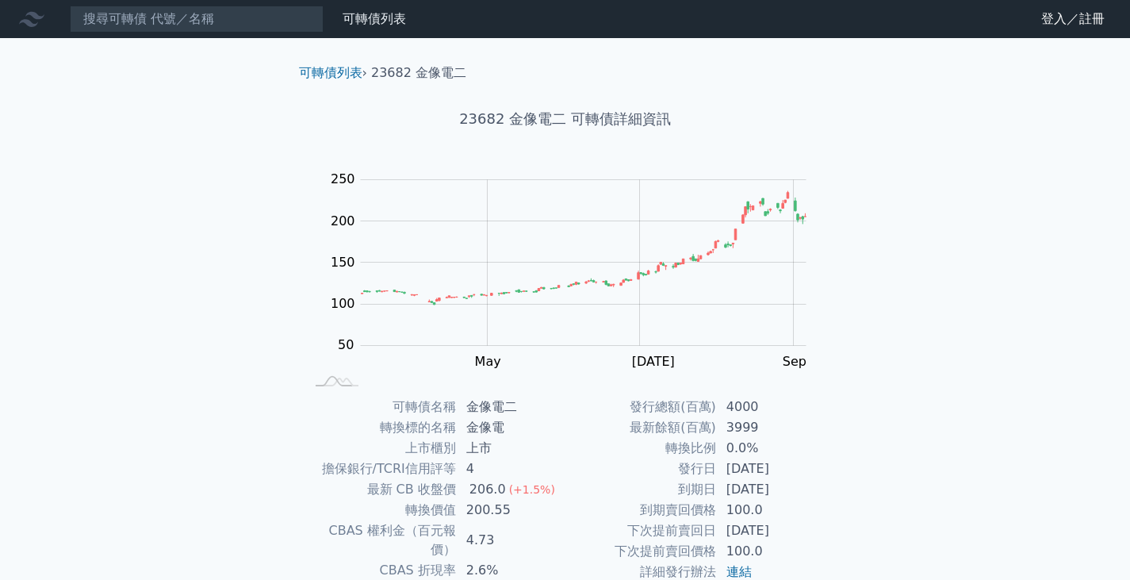 This screenshot has height=580, width=1130. Describe the element at coordinates (771, 407) in the screenshot. I see `td: 4000` at that location.